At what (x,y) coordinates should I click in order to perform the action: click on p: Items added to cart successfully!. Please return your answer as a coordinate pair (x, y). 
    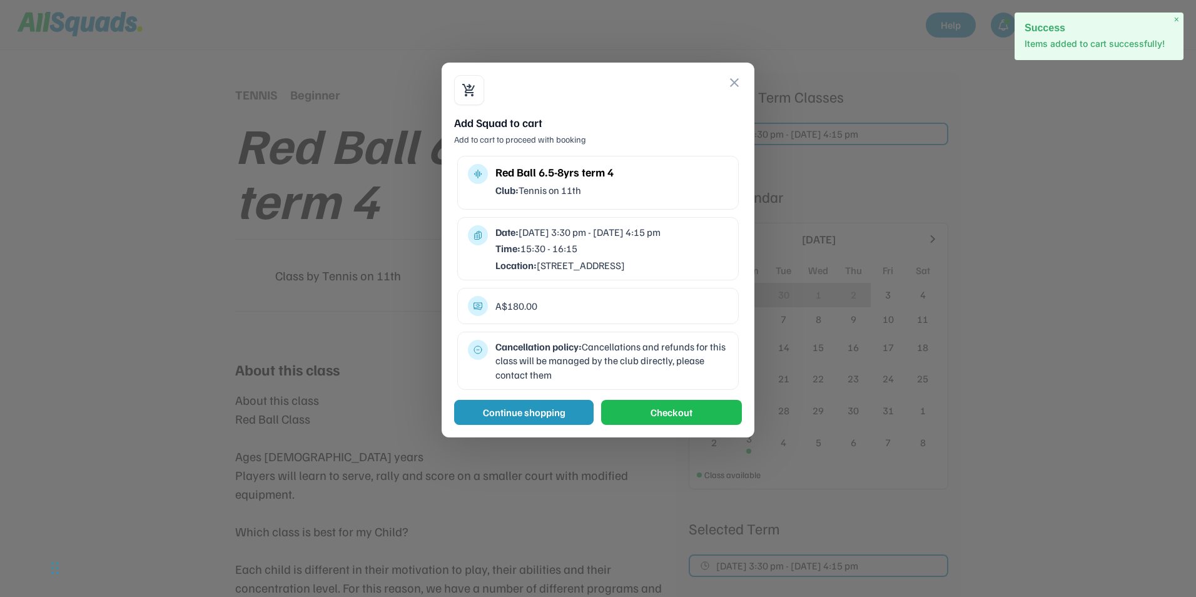
    Looking at the image, I should click on (1099, 44).